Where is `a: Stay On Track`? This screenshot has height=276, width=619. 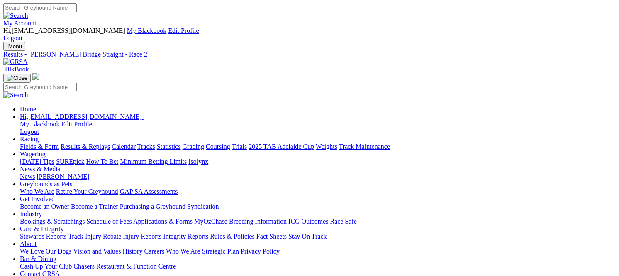 a: Stay On Track is located at coordinates (308, 236).